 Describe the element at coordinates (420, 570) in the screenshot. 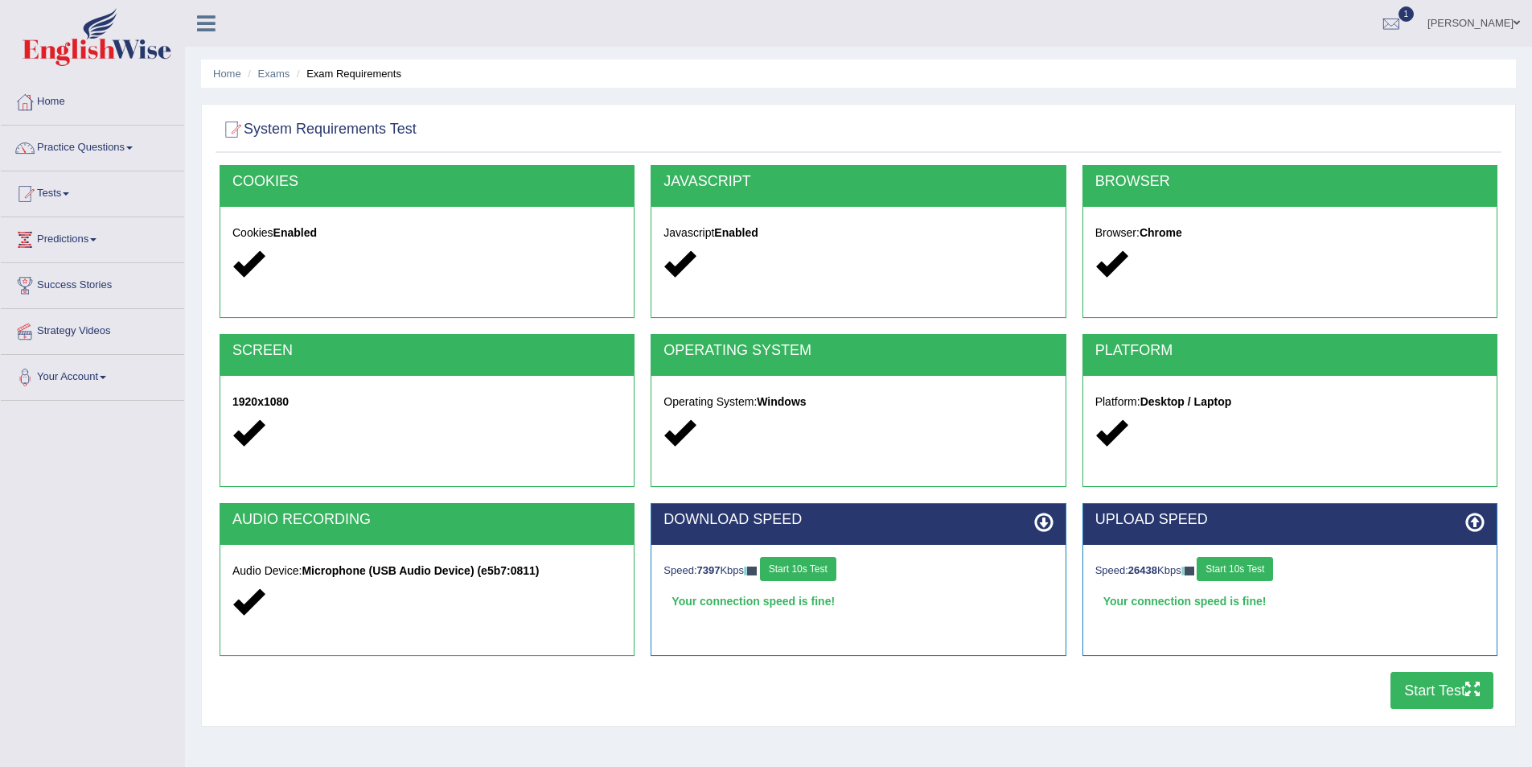

I see `strong: Microphone (USB Audio Device) (e5b7:0811)` at that location.